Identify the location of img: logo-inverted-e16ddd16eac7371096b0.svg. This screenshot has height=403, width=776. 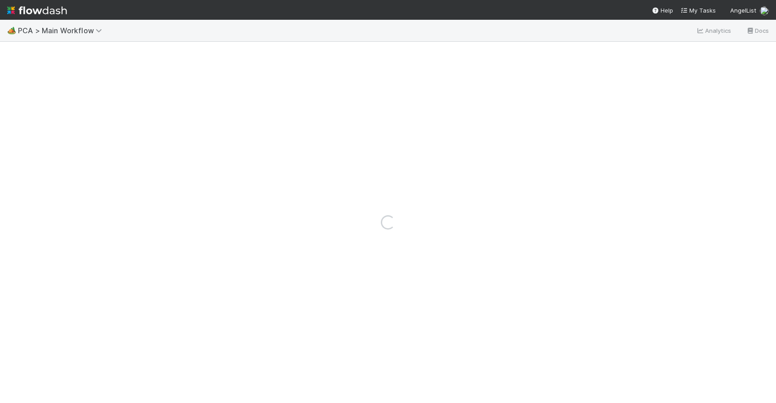
(37, 10).